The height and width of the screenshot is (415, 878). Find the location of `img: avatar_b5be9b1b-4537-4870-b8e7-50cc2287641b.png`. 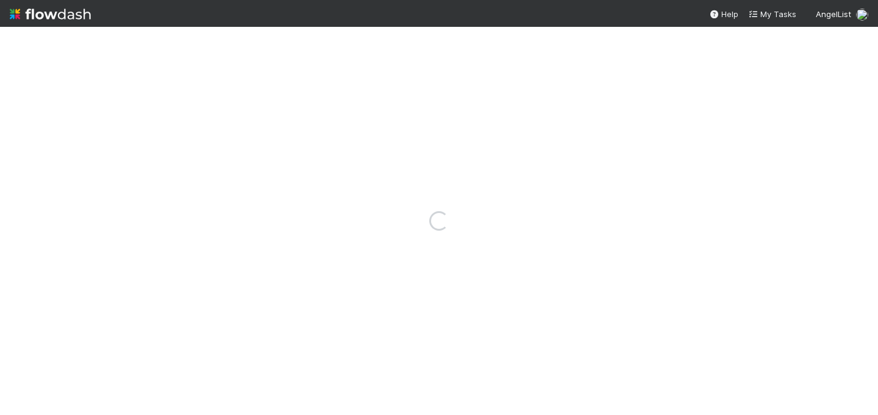

img: avatar_b5be9b1b-4537-4870-b8e7-50cc2287641b.png is located at coordinates (863, 15).